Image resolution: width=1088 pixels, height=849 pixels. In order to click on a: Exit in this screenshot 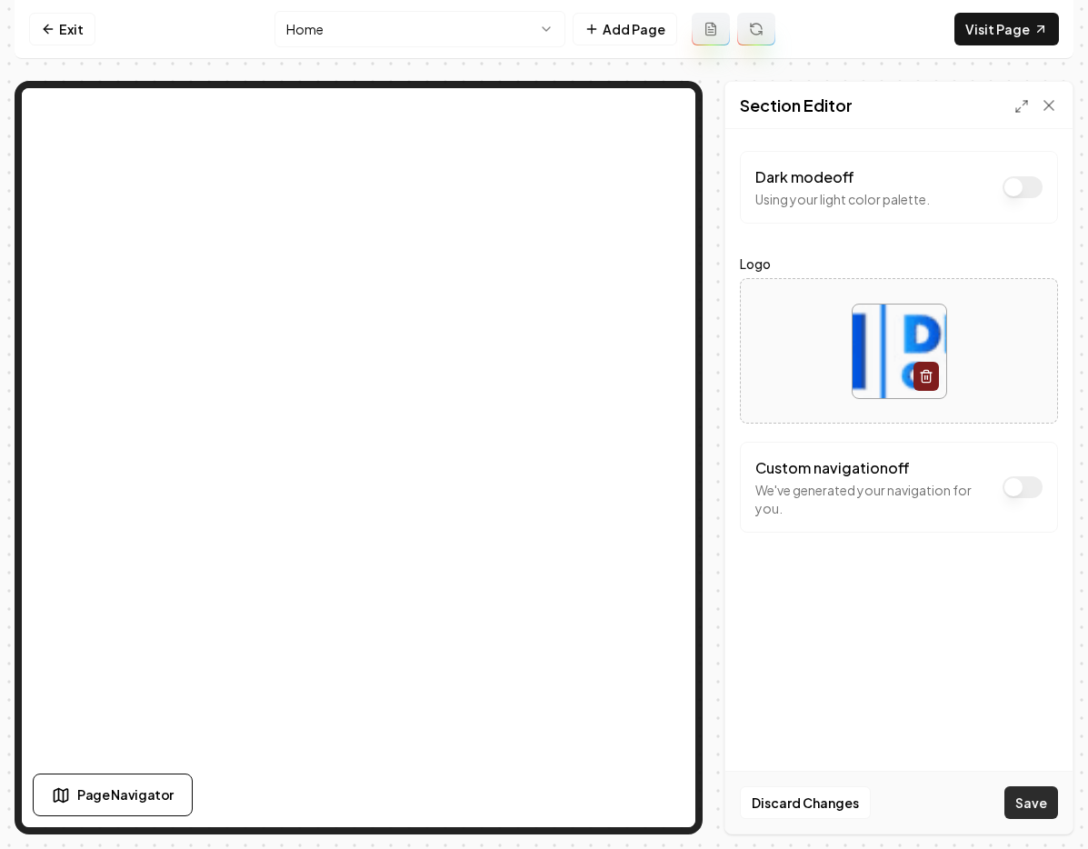, I will do `click(62, 29)`.